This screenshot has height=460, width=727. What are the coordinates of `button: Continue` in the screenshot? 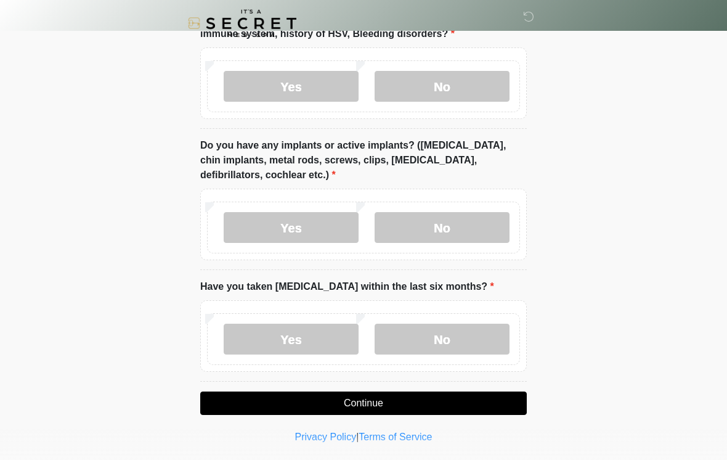 It's located at (364, 403).